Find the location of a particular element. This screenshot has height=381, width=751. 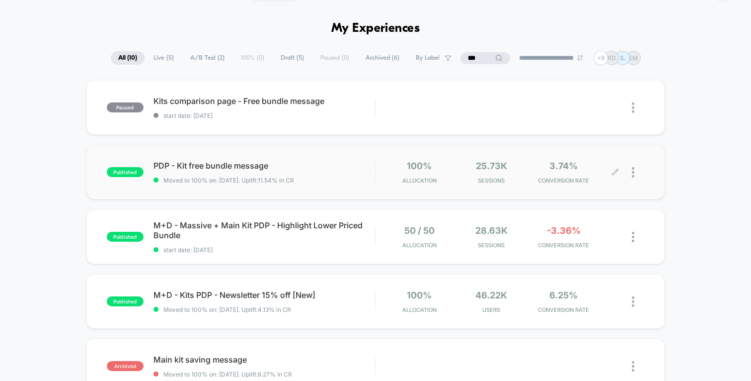

span: A/B Test ( 2 ) is located at coordinates (207, 58).